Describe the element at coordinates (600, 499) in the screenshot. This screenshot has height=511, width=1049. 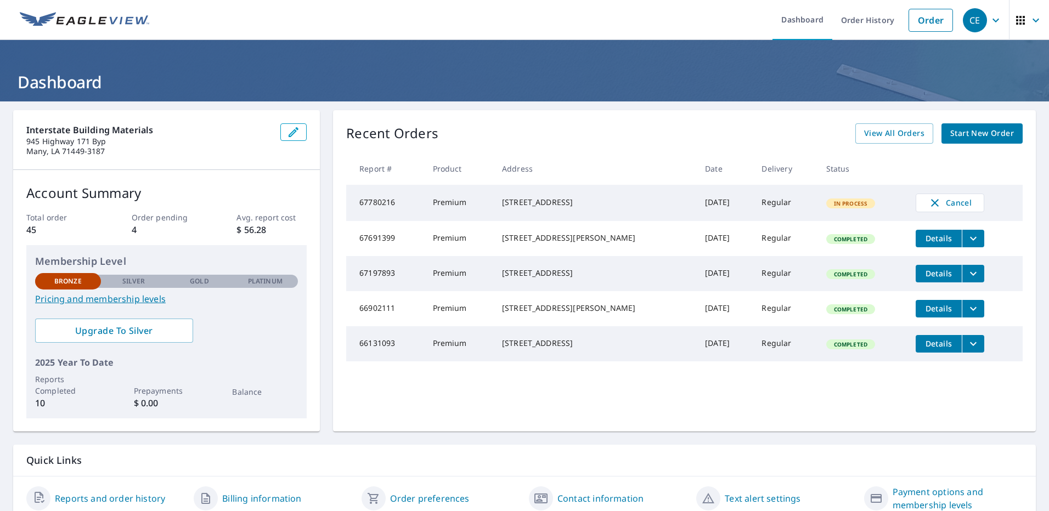
I see `a: Contact information` at that location.